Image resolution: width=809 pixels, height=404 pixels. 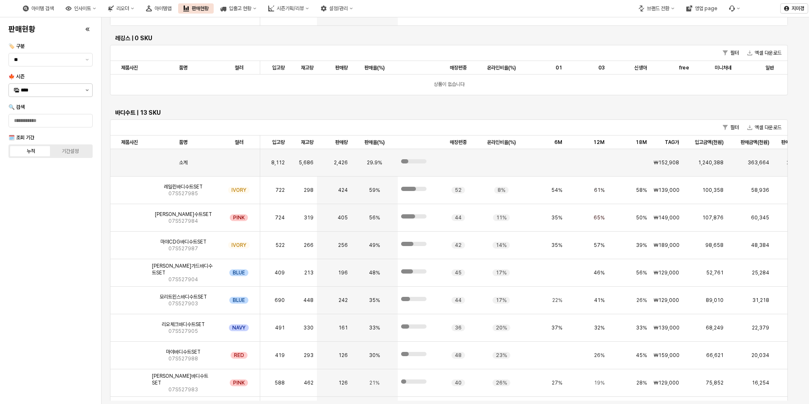 I want to click on span: TAG가, so click(x=672, y=142).